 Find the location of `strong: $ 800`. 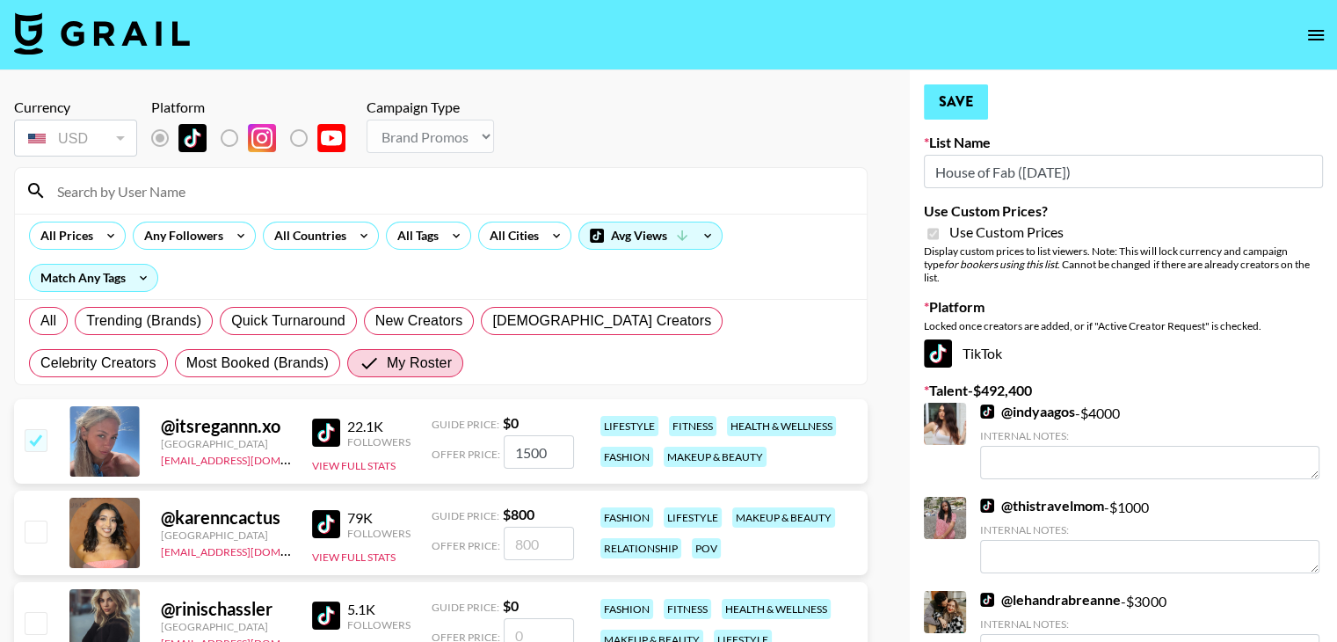

strong: $ 800 is located at coordinates (519, 513).